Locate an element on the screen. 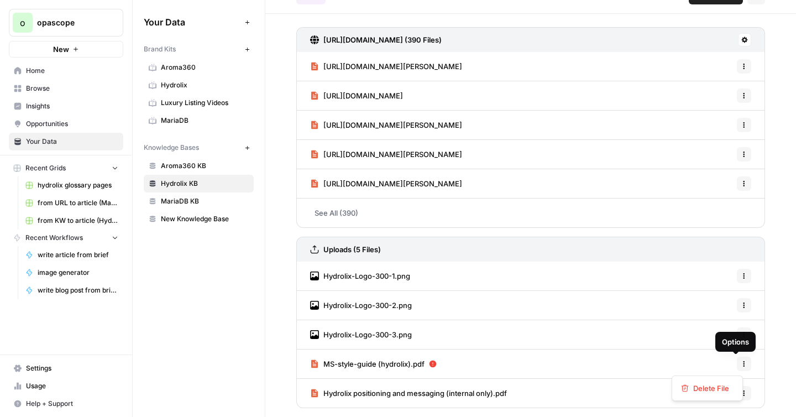  span: Hydrolix KB is located at coordinates (204, 183).